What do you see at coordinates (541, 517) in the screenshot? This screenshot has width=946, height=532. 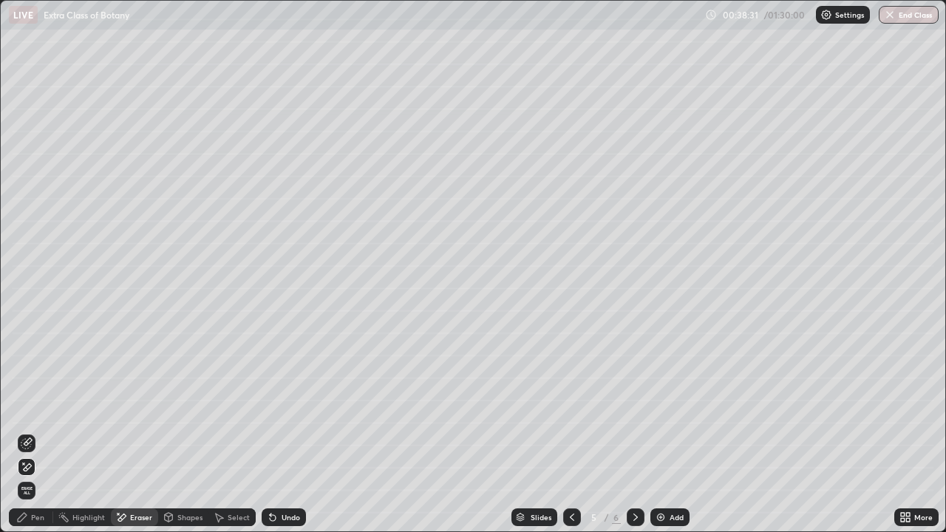 I see `div: Slides` at bounding box center [541, 517].